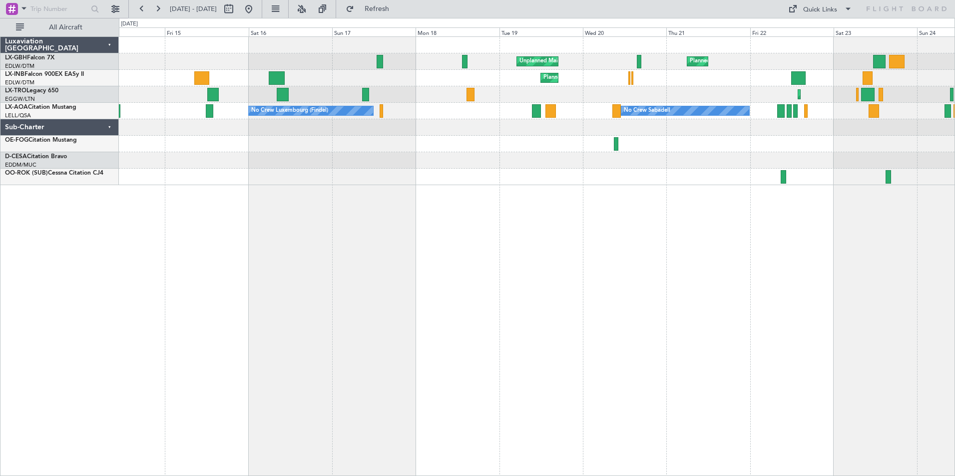  What do you see at coordinates (16, 157) in the screenshot?
I see `span: D-CESA` at bounding box center [16, 157].